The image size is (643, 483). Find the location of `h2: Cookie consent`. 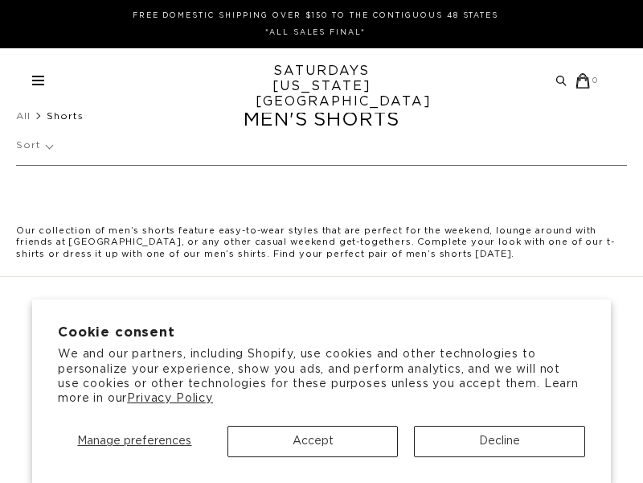

h2: Cookie consent is located at coordinates (322, 332).